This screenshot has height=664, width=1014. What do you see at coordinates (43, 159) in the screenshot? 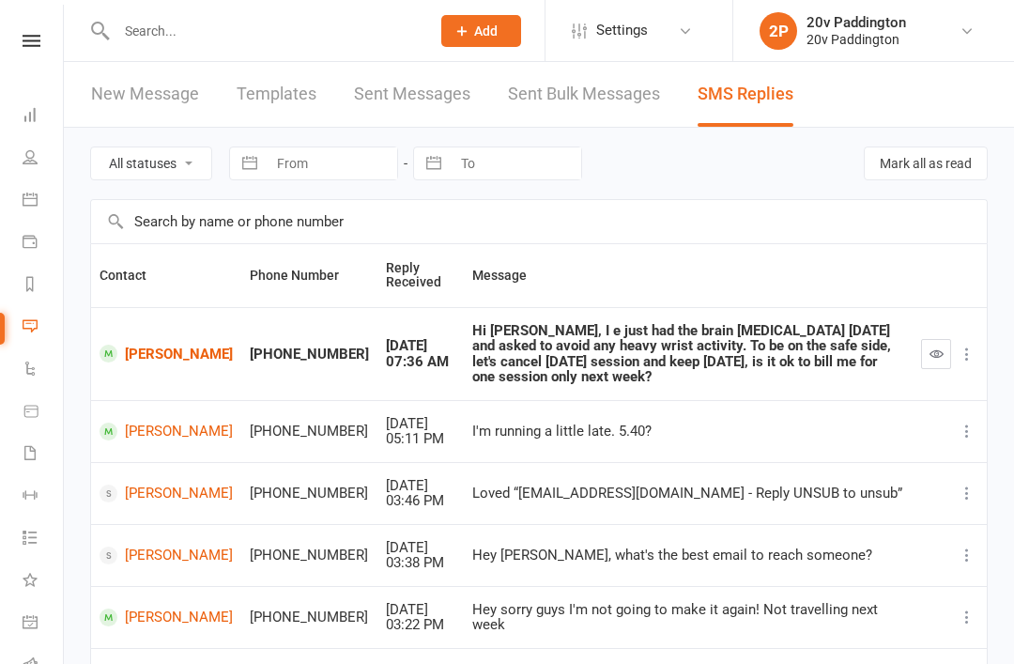
I see `a: People` at bounding box center [43, 159].